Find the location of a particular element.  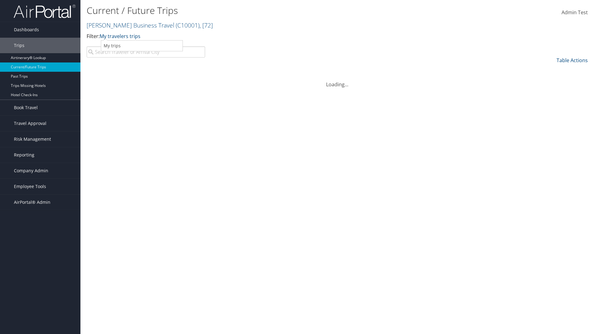

span: Book Travel is located at coordinates (26, 108).